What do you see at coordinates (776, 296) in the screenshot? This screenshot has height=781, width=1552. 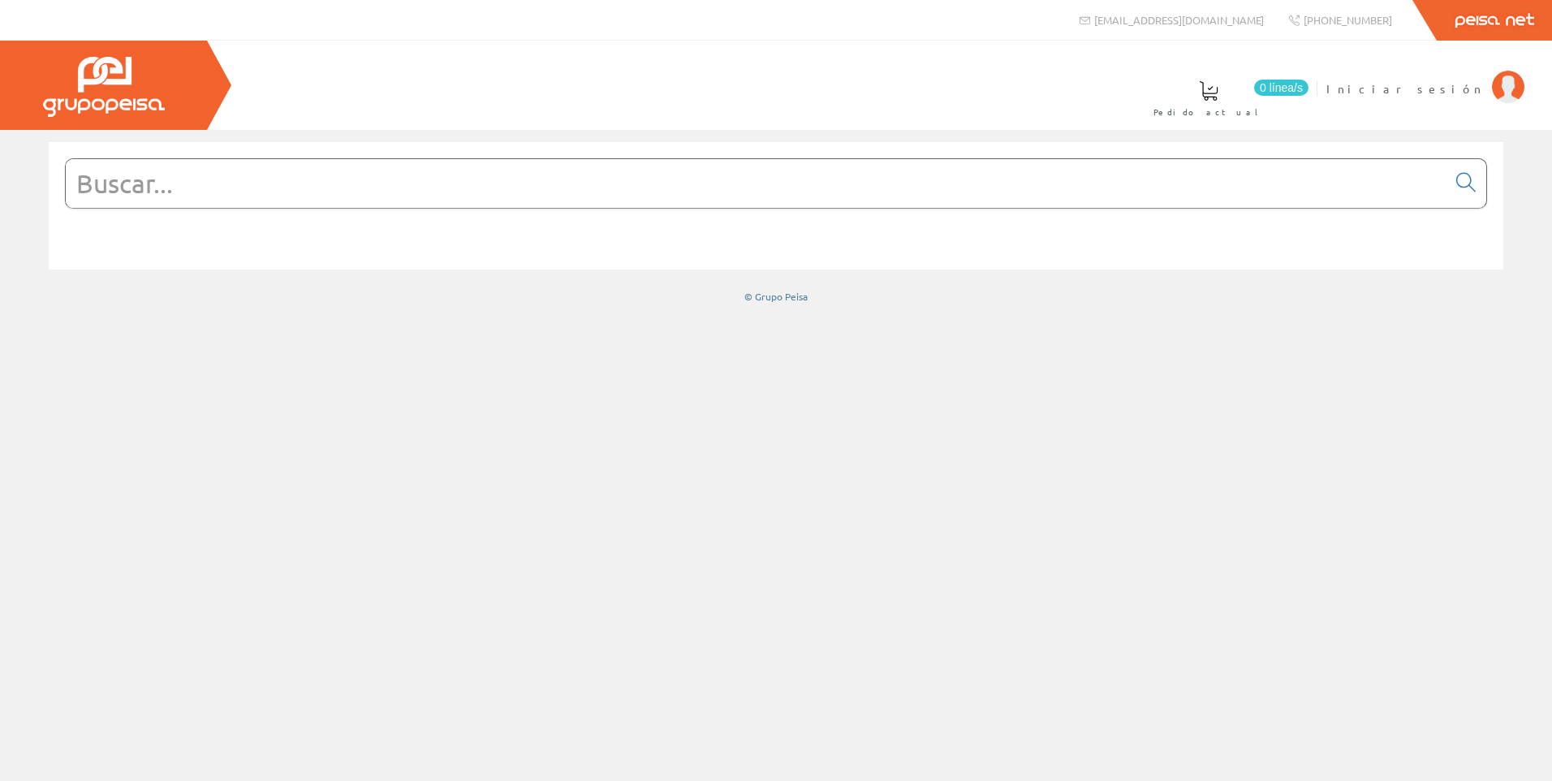 I see `div: © Grupo Peisa` at bounding box center [776, 296].